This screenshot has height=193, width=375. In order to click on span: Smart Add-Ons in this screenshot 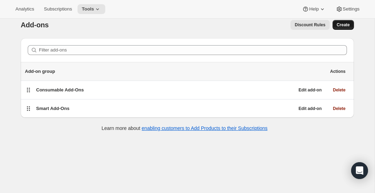, I will do `click(53, 108)`.